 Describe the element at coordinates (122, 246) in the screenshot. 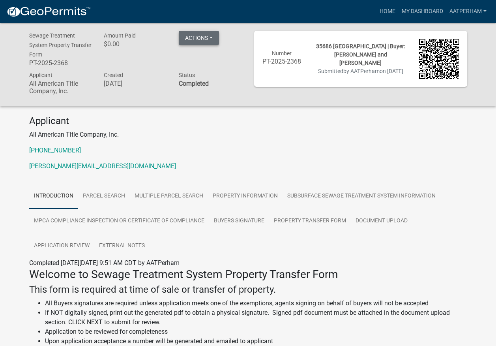

I see `a: External Notes` at that location.